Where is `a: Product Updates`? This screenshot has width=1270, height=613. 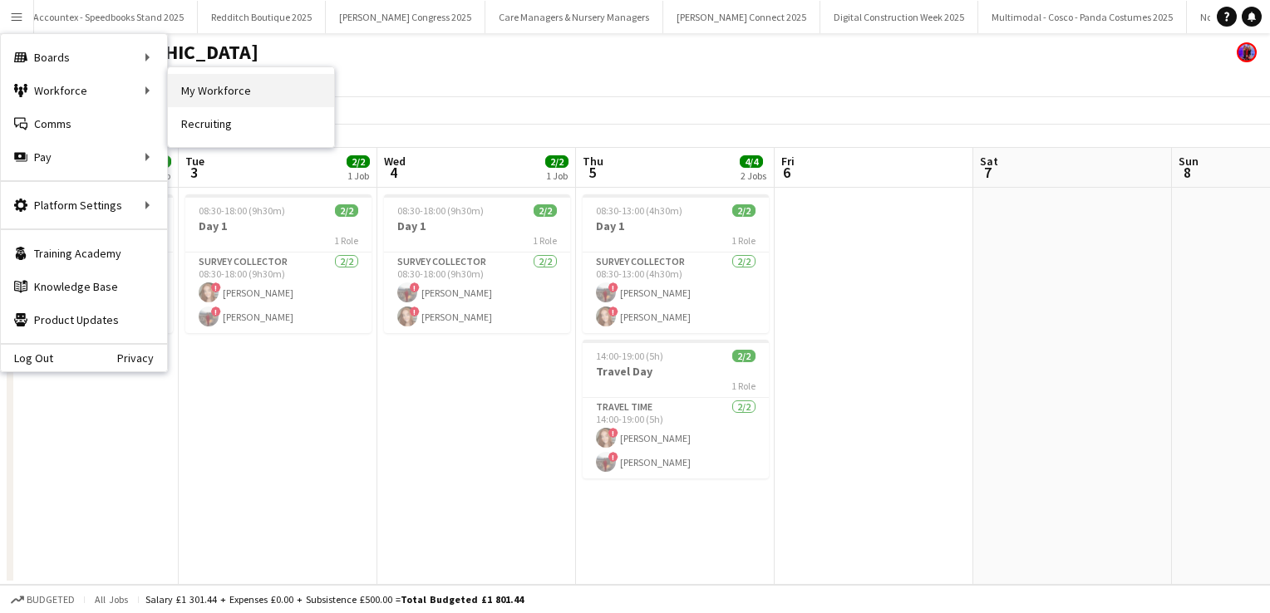
a: Product Updates is located at coordinates (84, 320).